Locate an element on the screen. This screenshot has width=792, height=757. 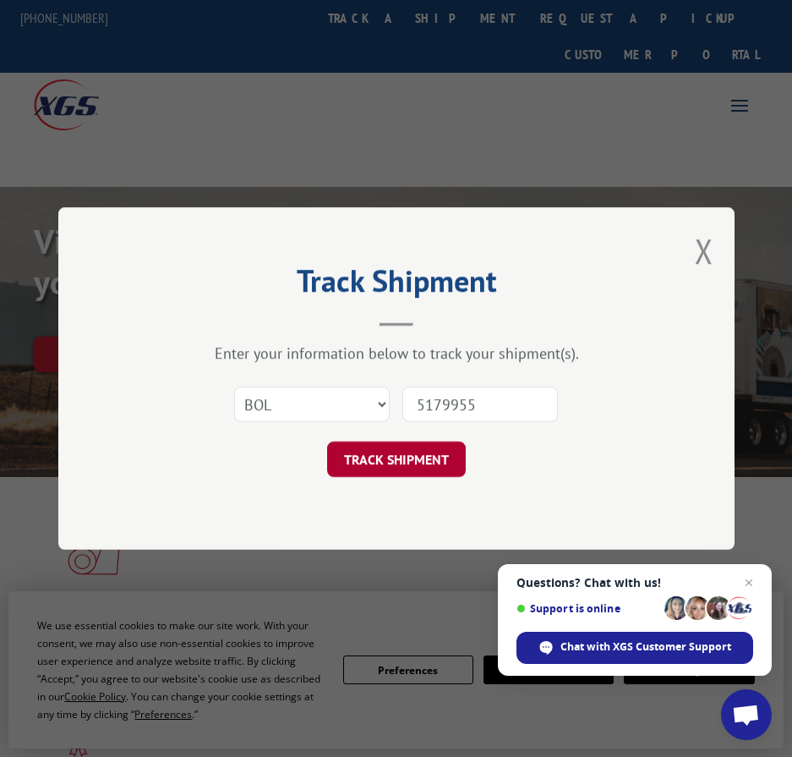
button: Close modal is located at coordinates (704, 250).